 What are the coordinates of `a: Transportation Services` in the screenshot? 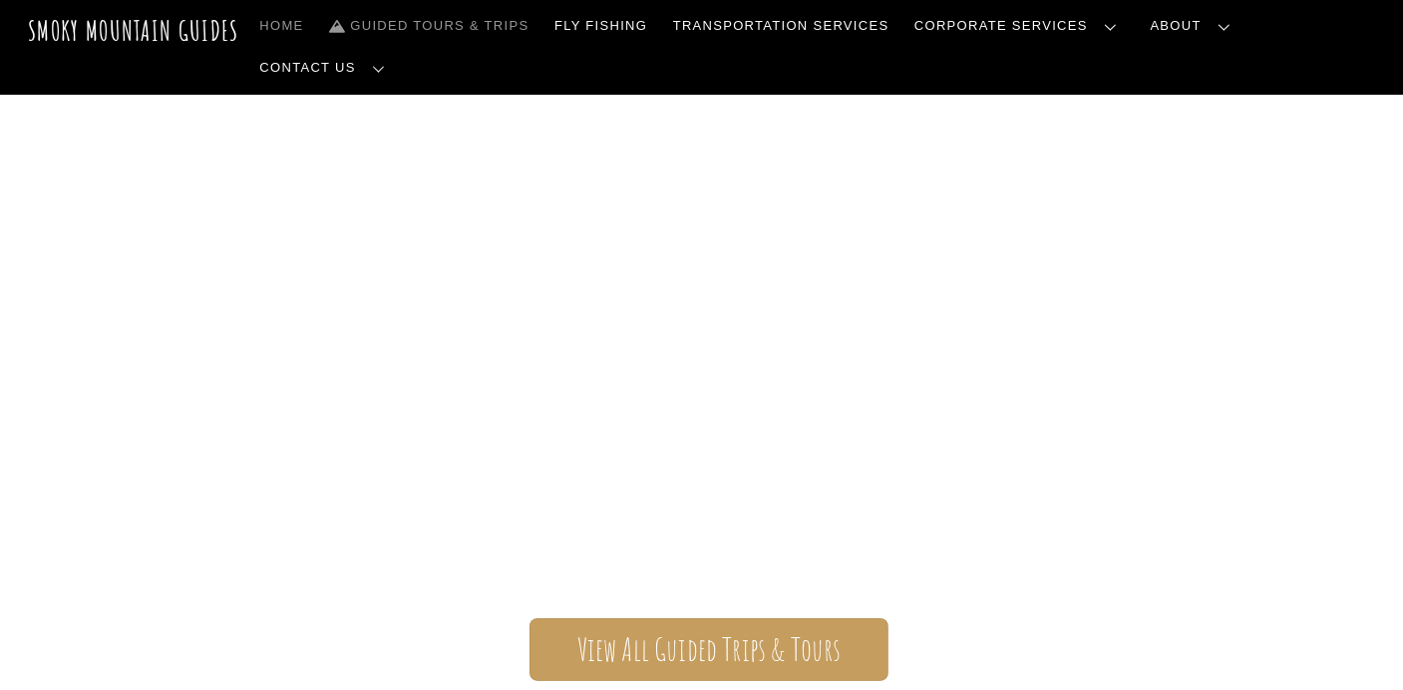 It's located at (781, 26).